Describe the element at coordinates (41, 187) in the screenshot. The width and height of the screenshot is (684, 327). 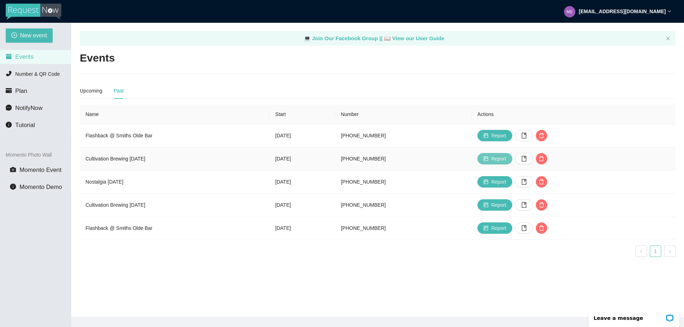
I see `span: Momento Demo` at that location.